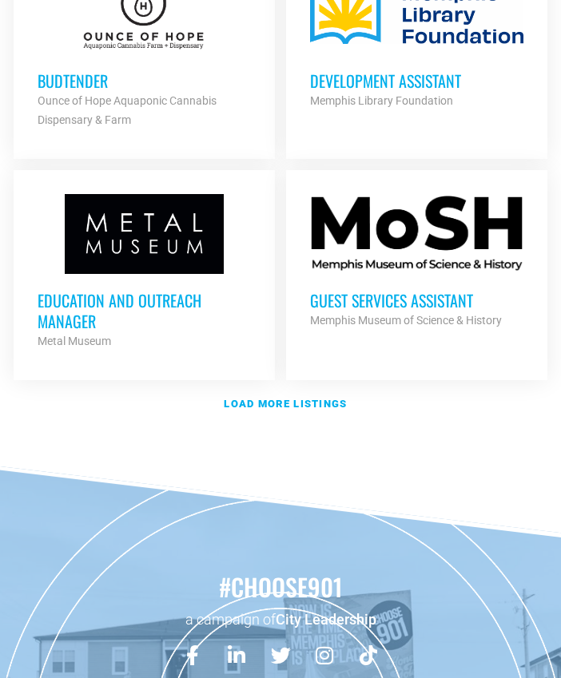  Describe the element at coordinates (144, 272) in the screenshot. I see `a: Education and Outreach Manager Metal Museum` at that location.